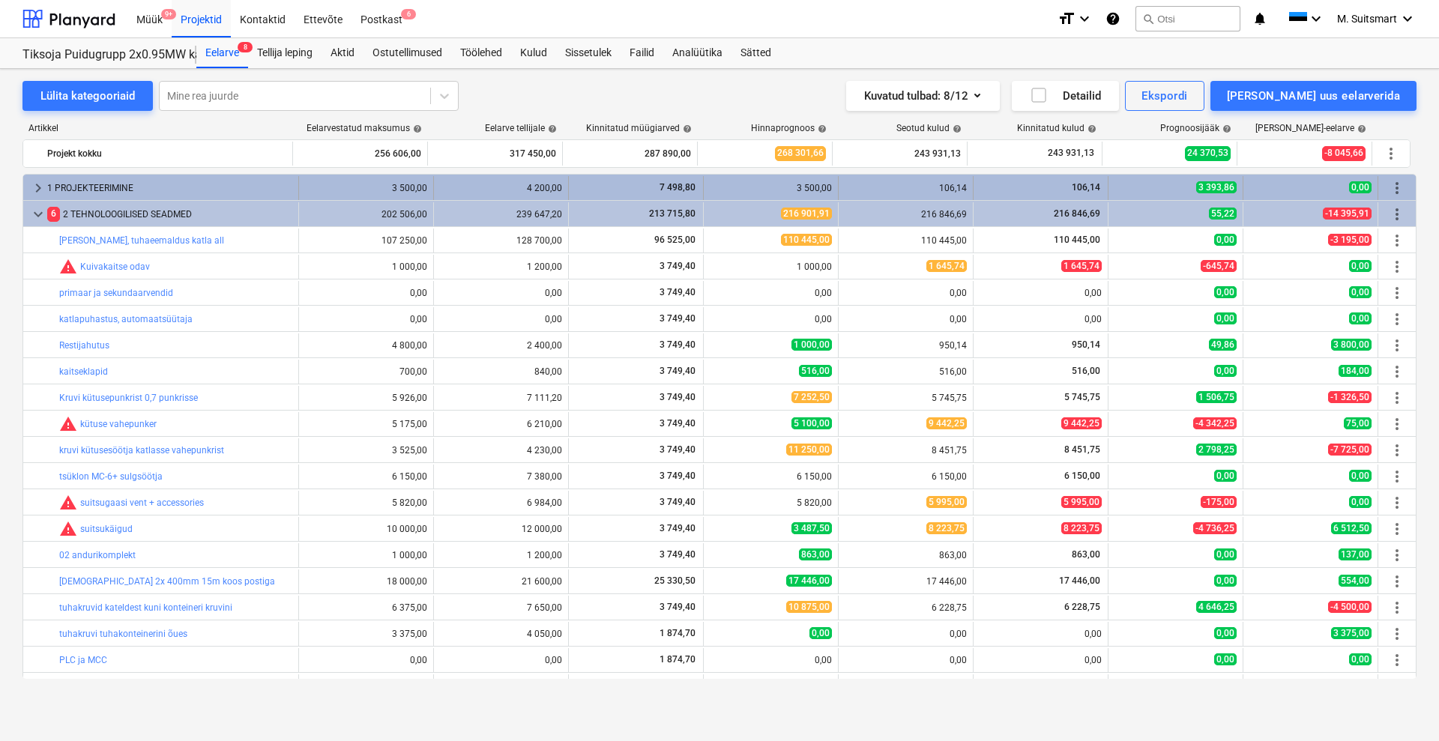  I want to click on a: Kruvi kütusepunkrist 0,7 punkrisse, so click(128, 398).